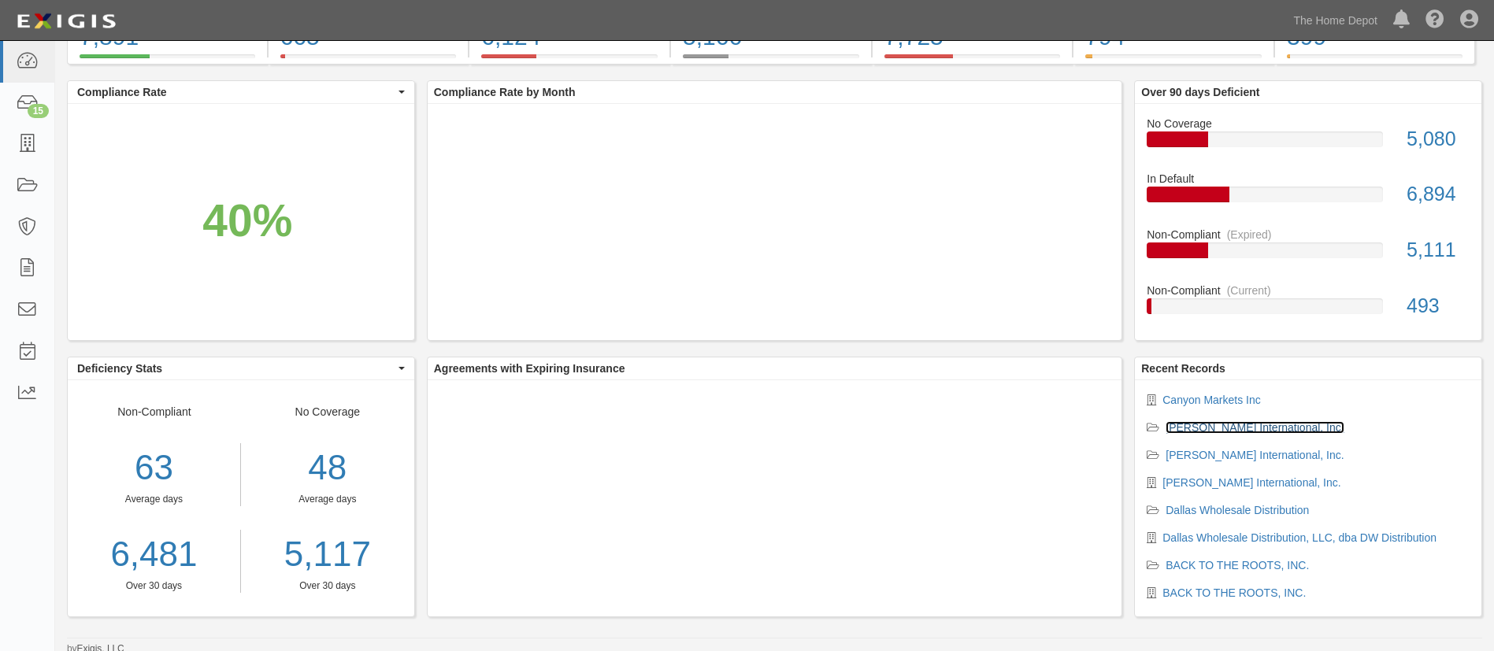 The height and width of the screenshot is (651, 1494). Describe the element at coordinates (1438, 139) in the screenshot. I see `div: 5,080` at that location.